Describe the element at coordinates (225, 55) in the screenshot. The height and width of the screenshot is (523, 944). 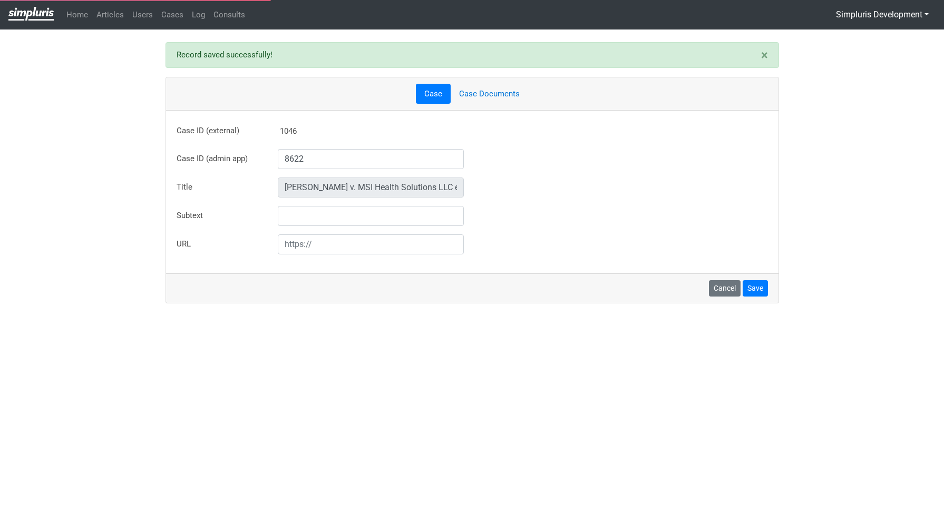
I see `label: Record saved successfully!` at that location.